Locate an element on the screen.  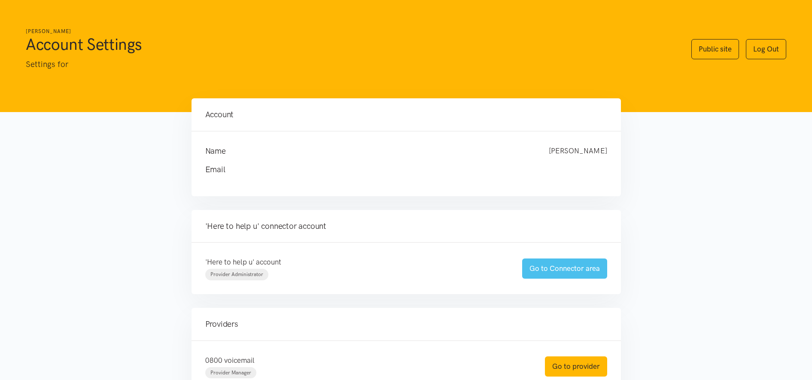
h4: Account is located at coordinates (406, 115).